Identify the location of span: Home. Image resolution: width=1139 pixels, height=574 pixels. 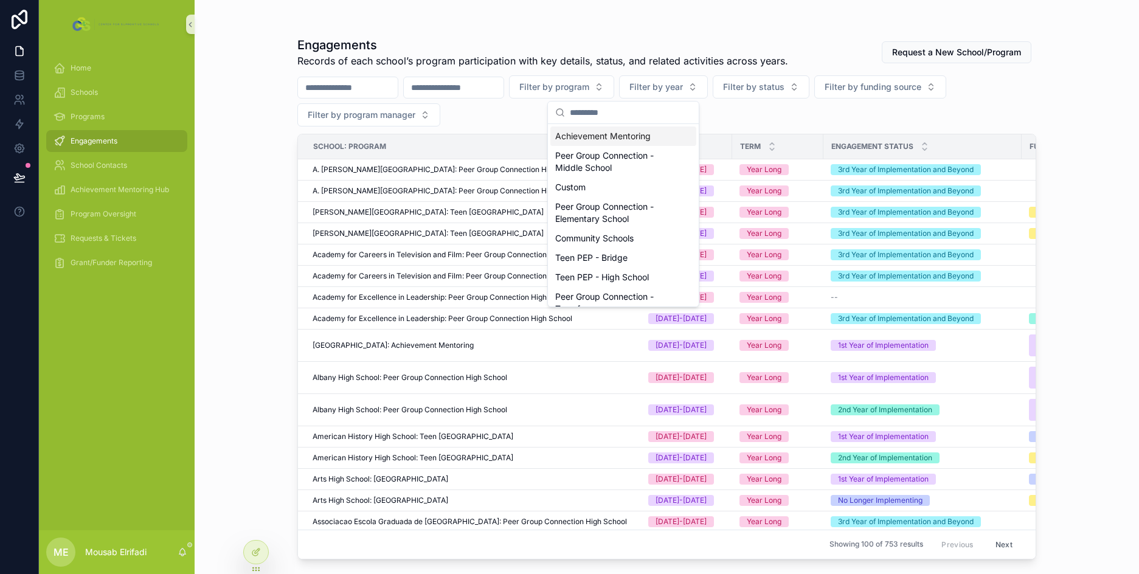
(81, 68).